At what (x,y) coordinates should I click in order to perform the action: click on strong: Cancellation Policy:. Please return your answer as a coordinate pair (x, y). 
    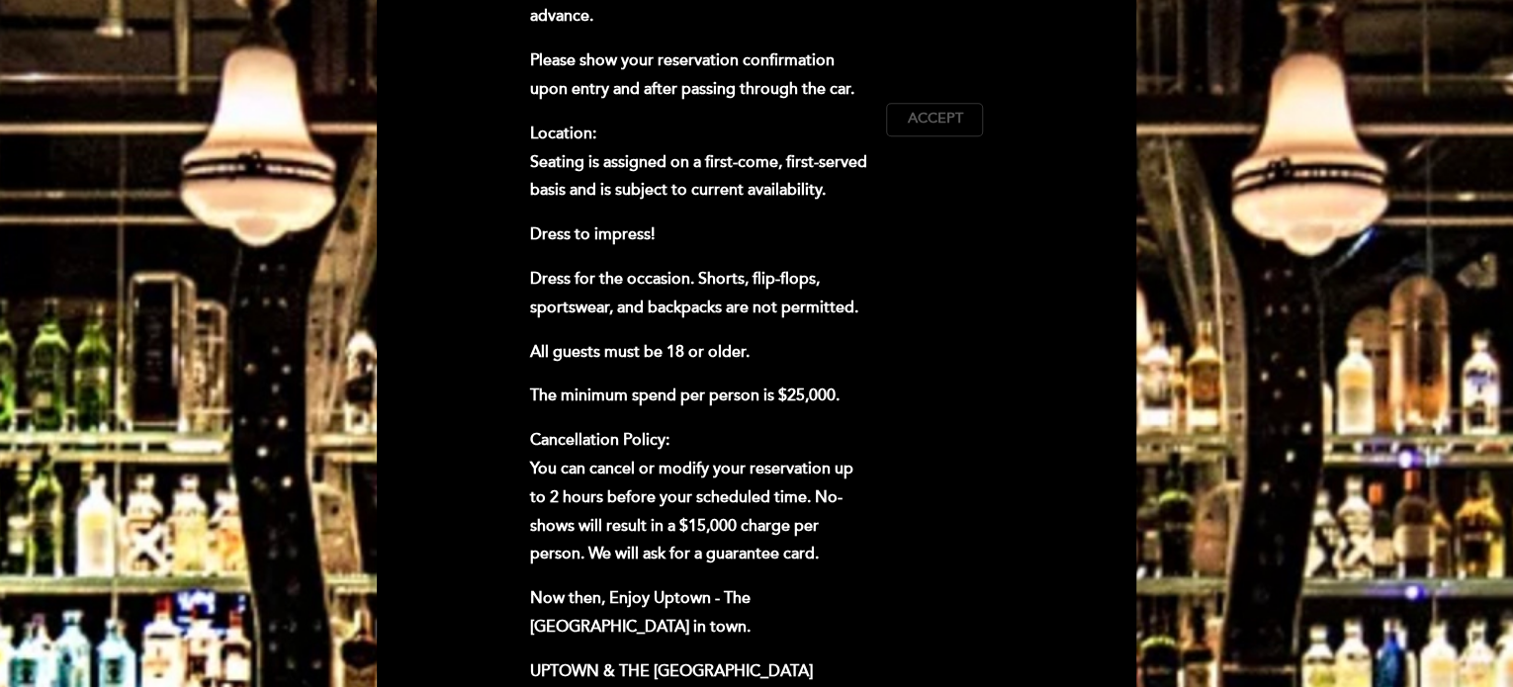
    Looking at the image, I should click on (599, 440).